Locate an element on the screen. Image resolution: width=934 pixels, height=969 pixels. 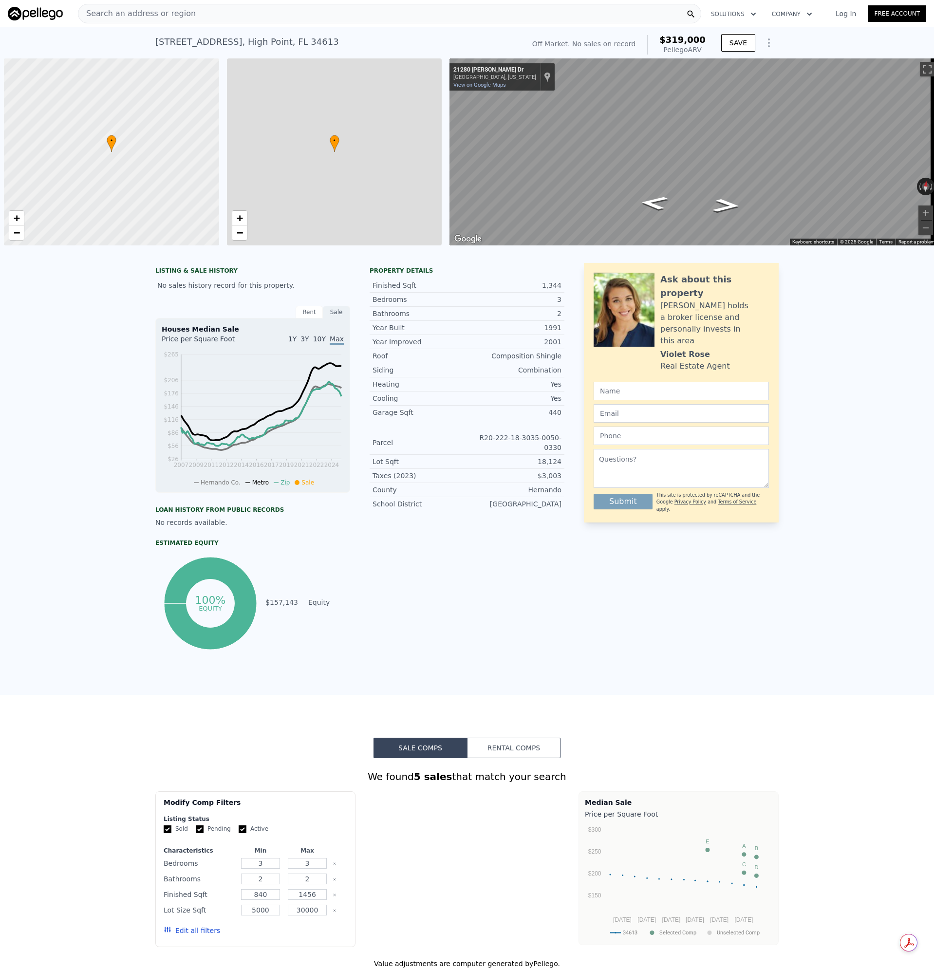
div: 1991 is located at coordinates (514, 328).